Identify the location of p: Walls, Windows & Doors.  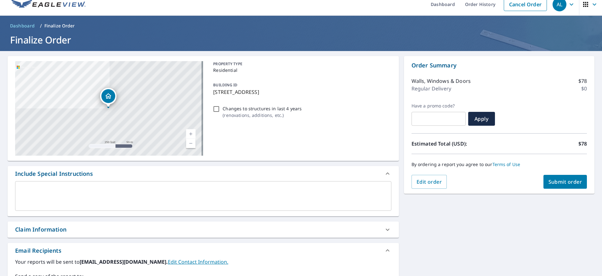
(441, 81).